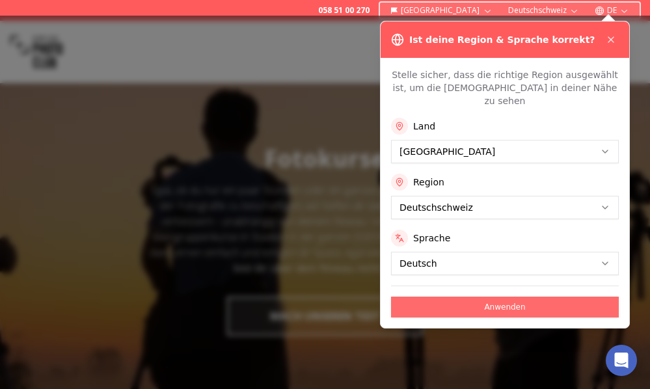  Describe the element at coordinates (501, 40) in the screenshot. I see `h3: Ist deine Region & Sprache korrekt?` at that location.